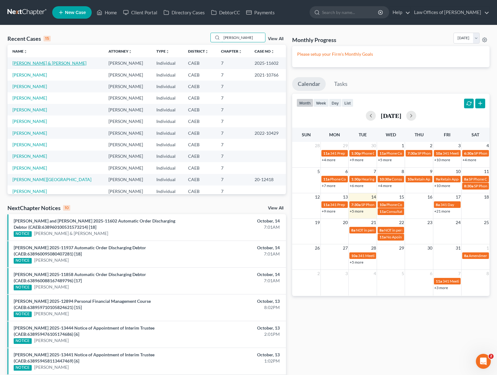 The width and height of the screenshot is (497, 375). I want to click on a: Attorneyunfold_more, so click(120, 51).